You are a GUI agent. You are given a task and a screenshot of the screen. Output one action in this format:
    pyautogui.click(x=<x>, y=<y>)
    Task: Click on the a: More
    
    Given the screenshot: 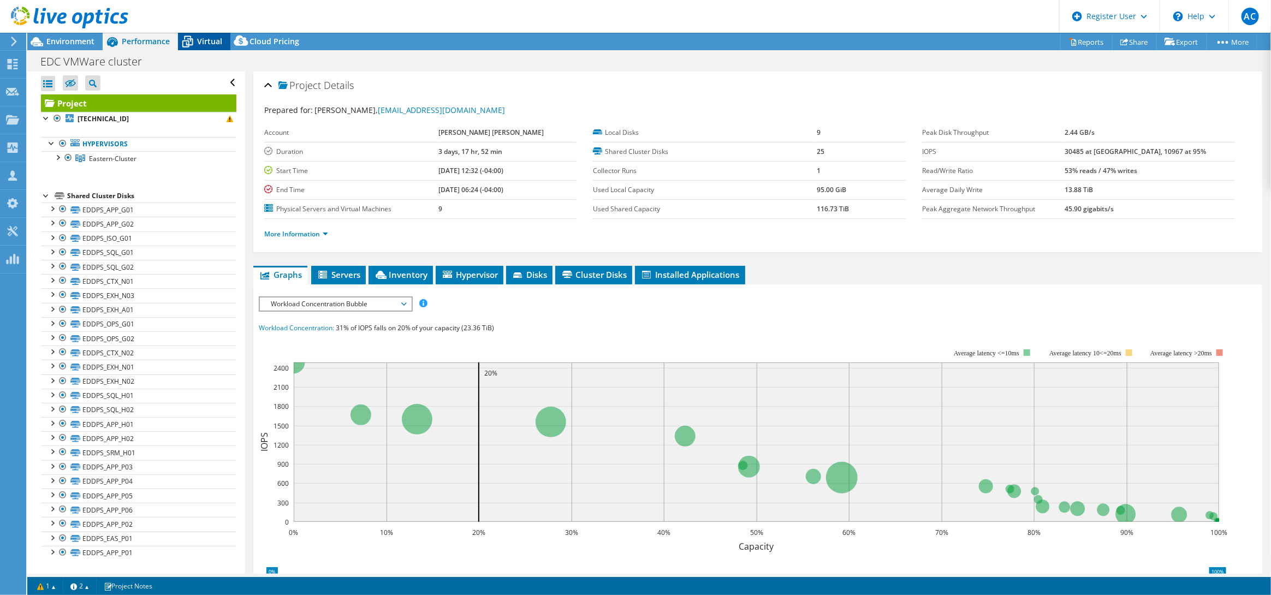 What is the action you would take?
    pyautogui.click(x=1232, y=42)
    